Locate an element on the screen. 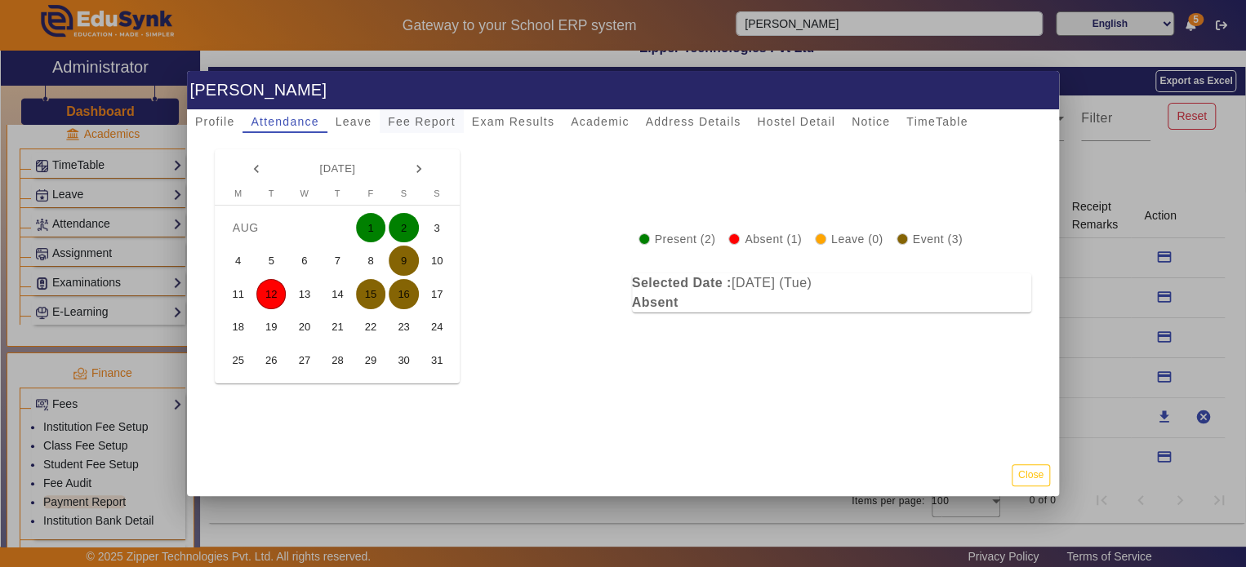 The width and height of the screenshot is (1246, 567). span: 25 is located at coordinates (238, 360).